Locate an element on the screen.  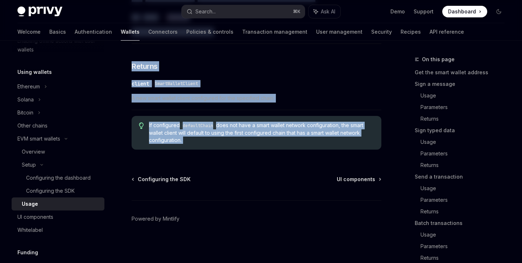
button: Search...⌘K is located at coordinates (243, 12).